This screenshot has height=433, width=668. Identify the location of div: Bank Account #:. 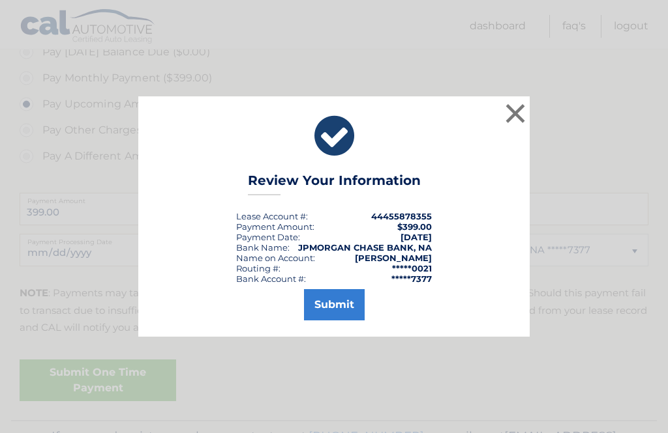
(271, 279).